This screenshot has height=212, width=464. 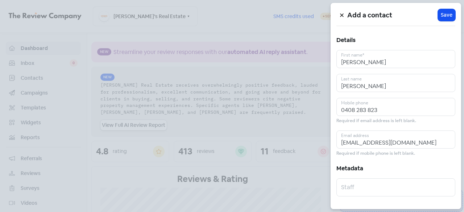 What do you see at coordinates (396, 188) in the screenshot?
I see `input: Staff` at bounding box center [396, 188].